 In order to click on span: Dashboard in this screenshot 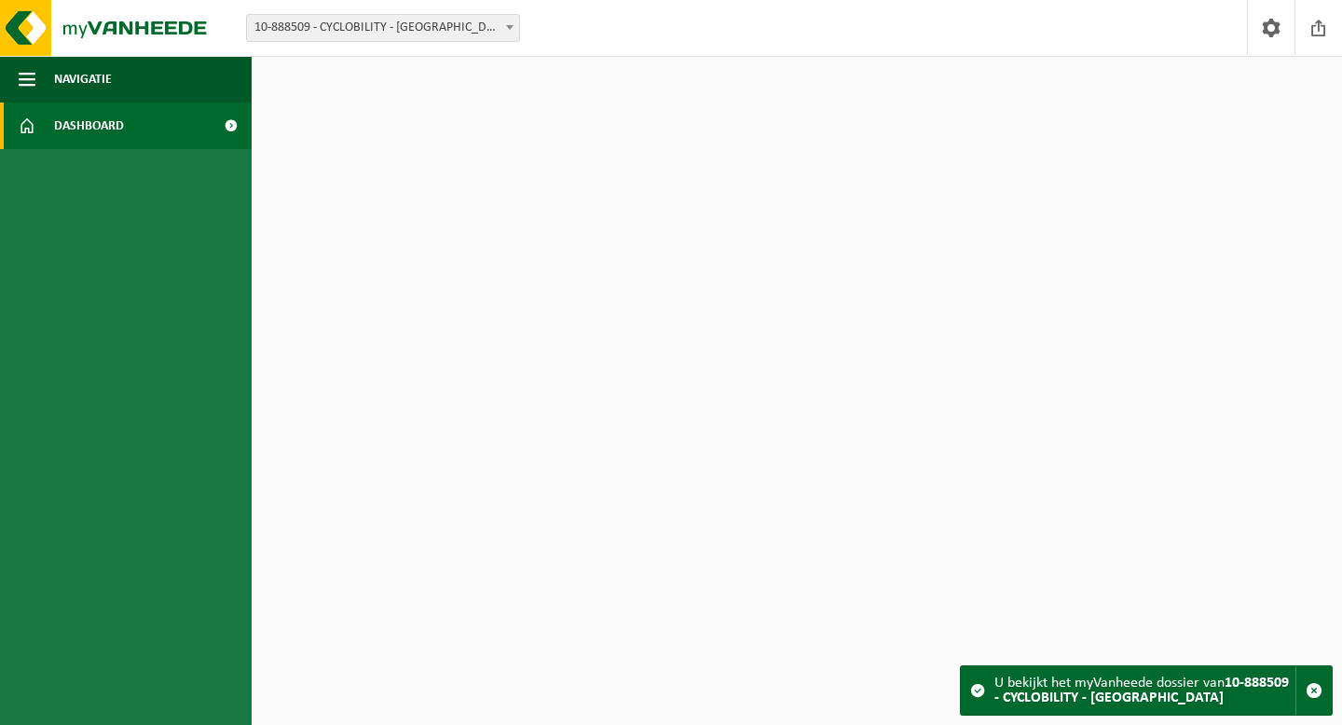, I will do `click(89, 126)`.